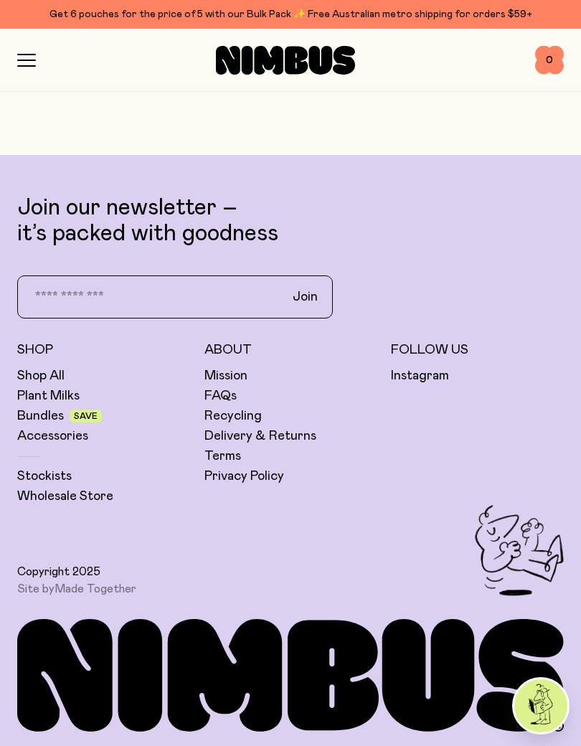 The image size is (581, 746). I want to click on span: Copyright 2025, so click(59, 571).